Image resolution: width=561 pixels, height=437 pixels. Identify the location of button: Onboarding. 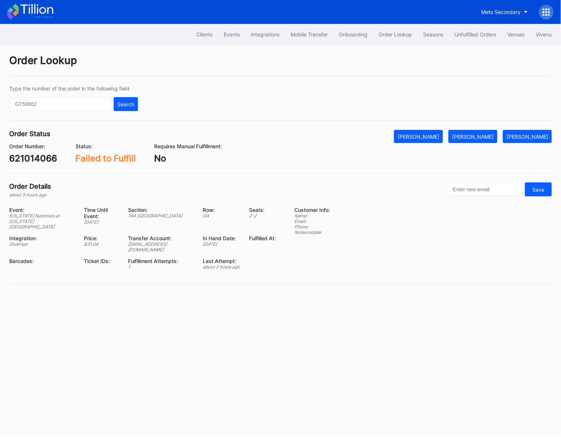
(353, 34).